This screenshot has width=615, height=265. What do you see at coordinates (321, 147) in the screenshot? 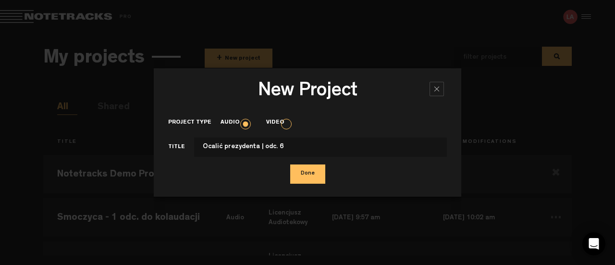
I see `input: This field cannot contain only space(s)` at bounding box center [321, 147].